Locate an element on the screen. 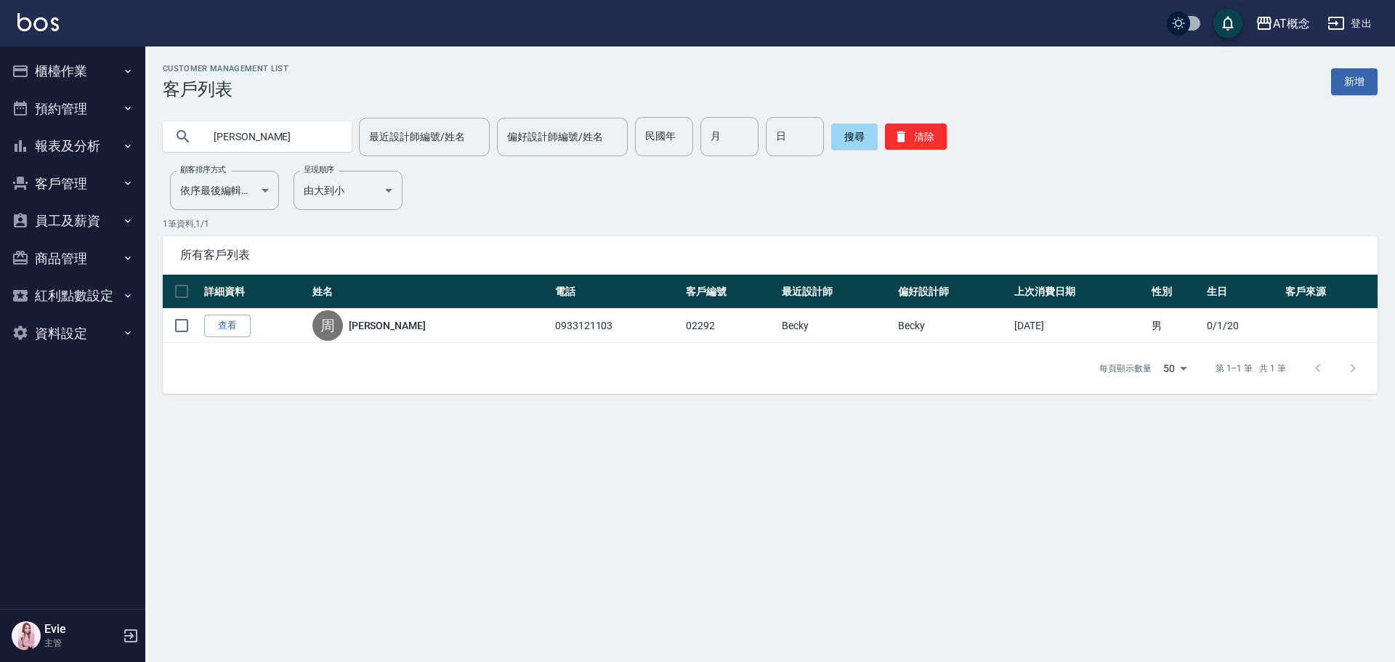  button: 搜尋 is located at coordinates (854, 137).